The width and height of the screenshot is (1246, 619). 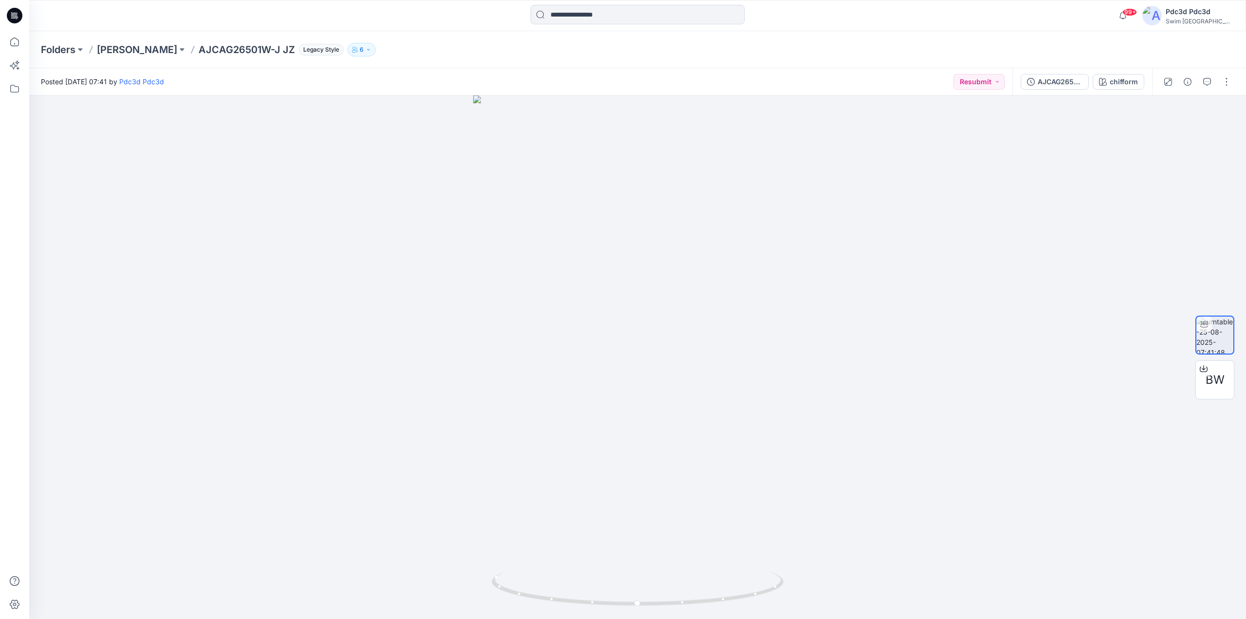 I want to click on button: chifform, so click(x=1119, y=82).